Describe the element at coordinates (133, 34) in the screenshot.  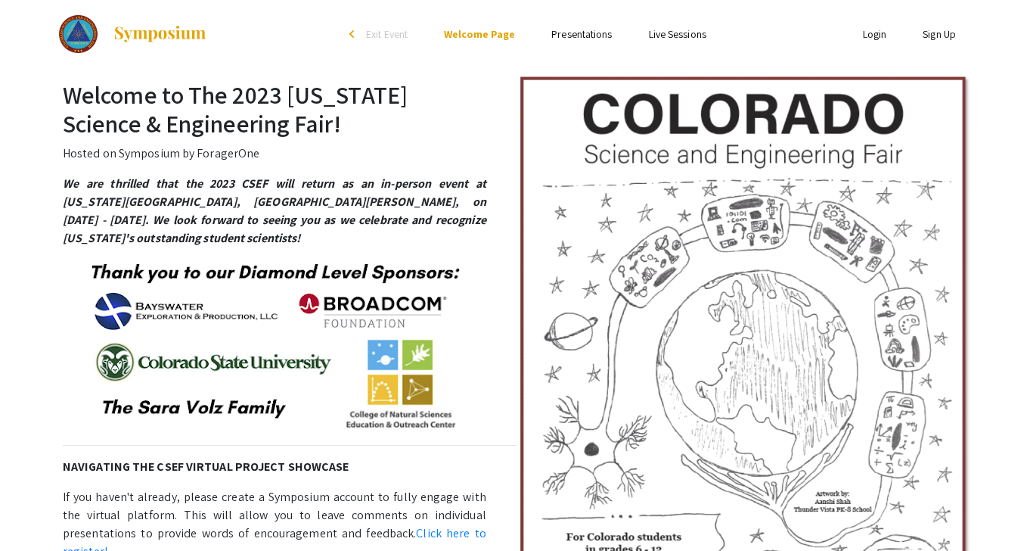
I see `a: The 2023 Colorado Science & Engineering Fair` at that location.